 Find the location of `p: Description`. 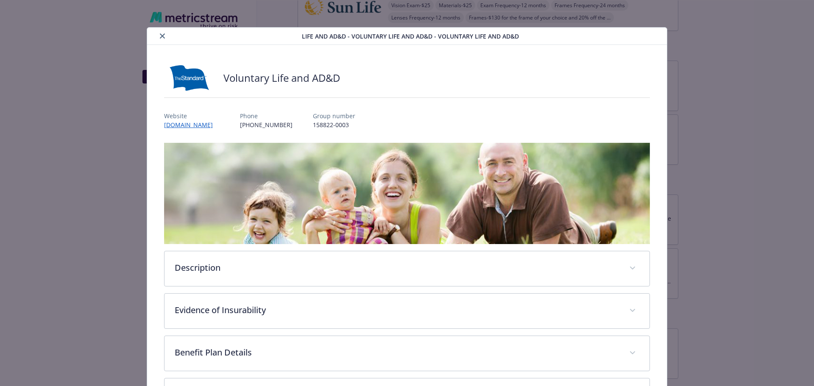

p: Description is located at coordinates (397, 268).